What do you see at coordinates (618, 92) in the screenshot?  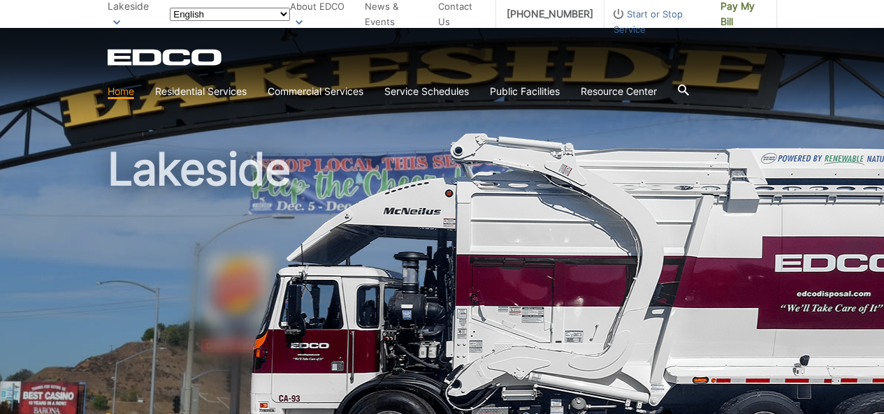 I see `a: Resource Center` at bounding box center [618, 92].